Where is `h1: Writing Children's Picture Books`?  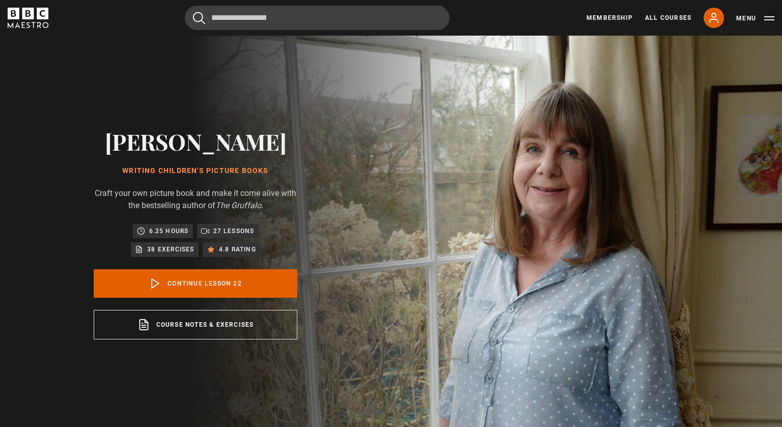 h1: Writing Children's Picture Books is located at coordinates (196, 171).